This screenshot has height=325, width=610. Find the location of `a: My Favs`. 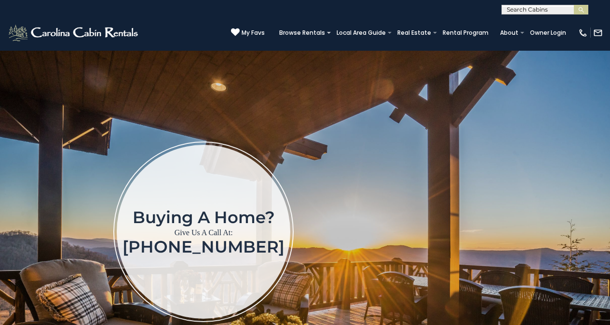

a: My Favs is located at coordinates (248, 33).